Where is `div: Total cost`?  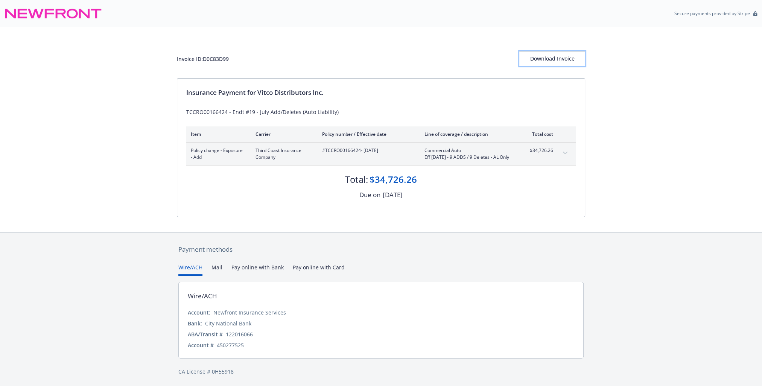
div: Total cost is located at coordinates (539, 134).